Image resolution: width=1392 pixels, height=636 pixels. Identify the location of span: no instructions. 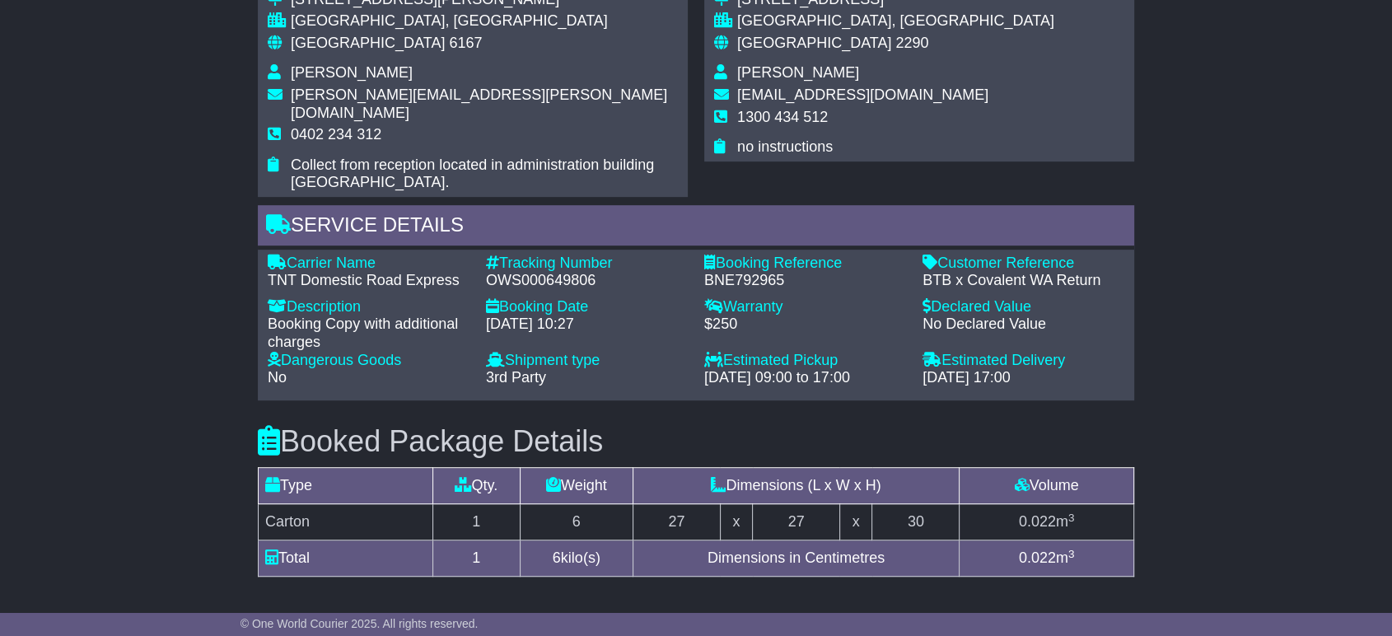
(785, 147).